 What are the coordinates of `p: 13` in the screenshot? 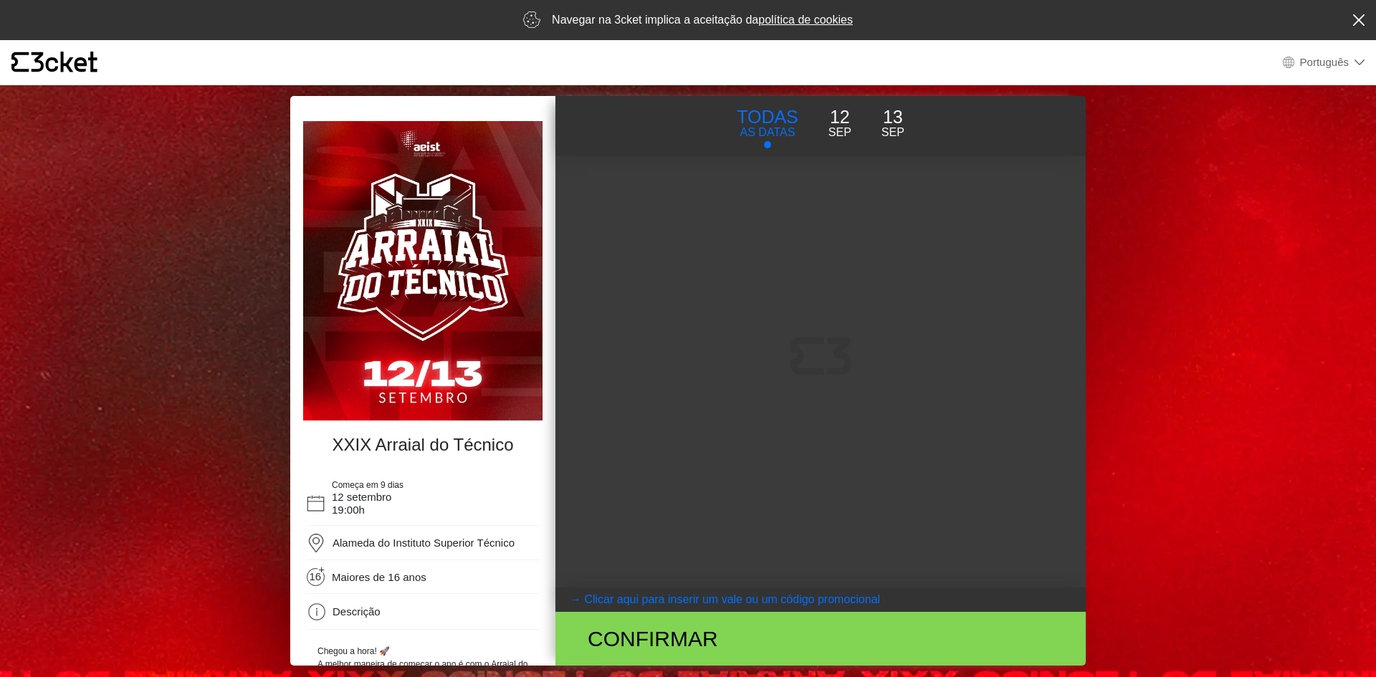 It's located at (893, 118).